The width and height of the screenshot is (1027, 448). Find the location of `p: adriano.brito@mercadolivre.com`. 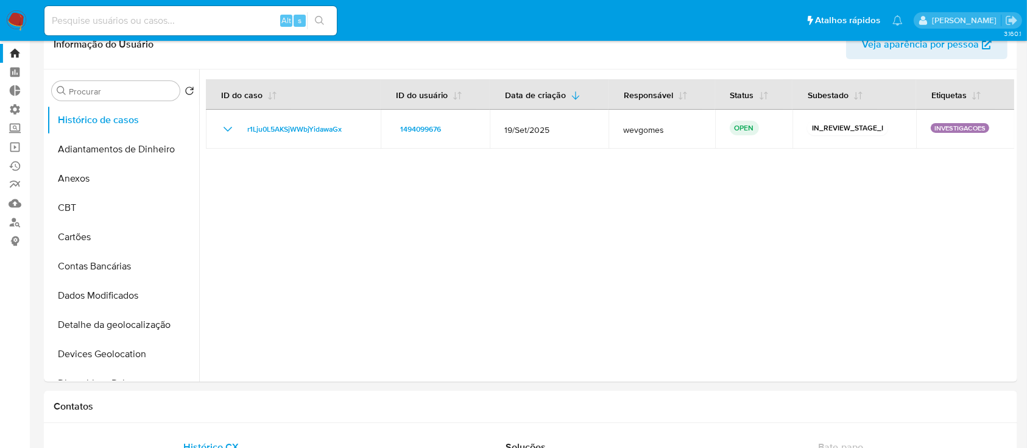

p: adriano.brito@mercadolivre.com is located at coordinates (966, 20).